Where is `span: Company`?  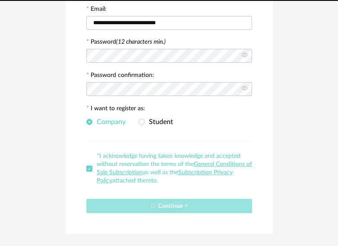
span: Company is located at coordinates (109, 122).